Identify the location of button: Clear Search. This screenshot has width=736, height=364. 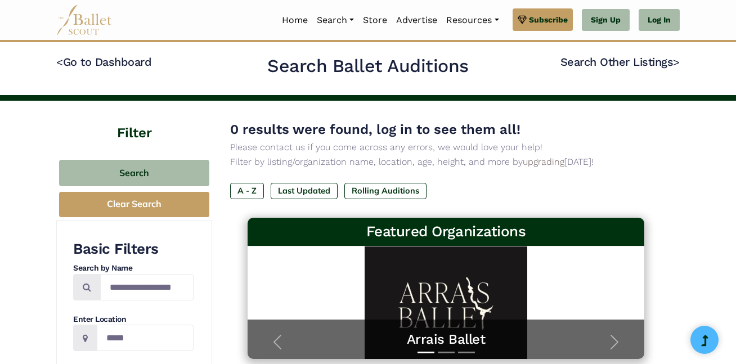
(134, 204).